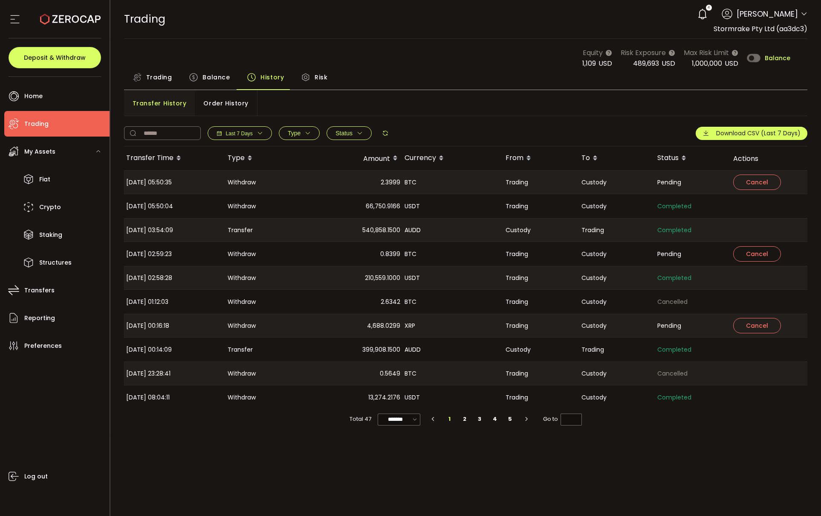 This screenshot has width=821, height=516. I want to click on span: 210,559.1000, so click(383, 278).